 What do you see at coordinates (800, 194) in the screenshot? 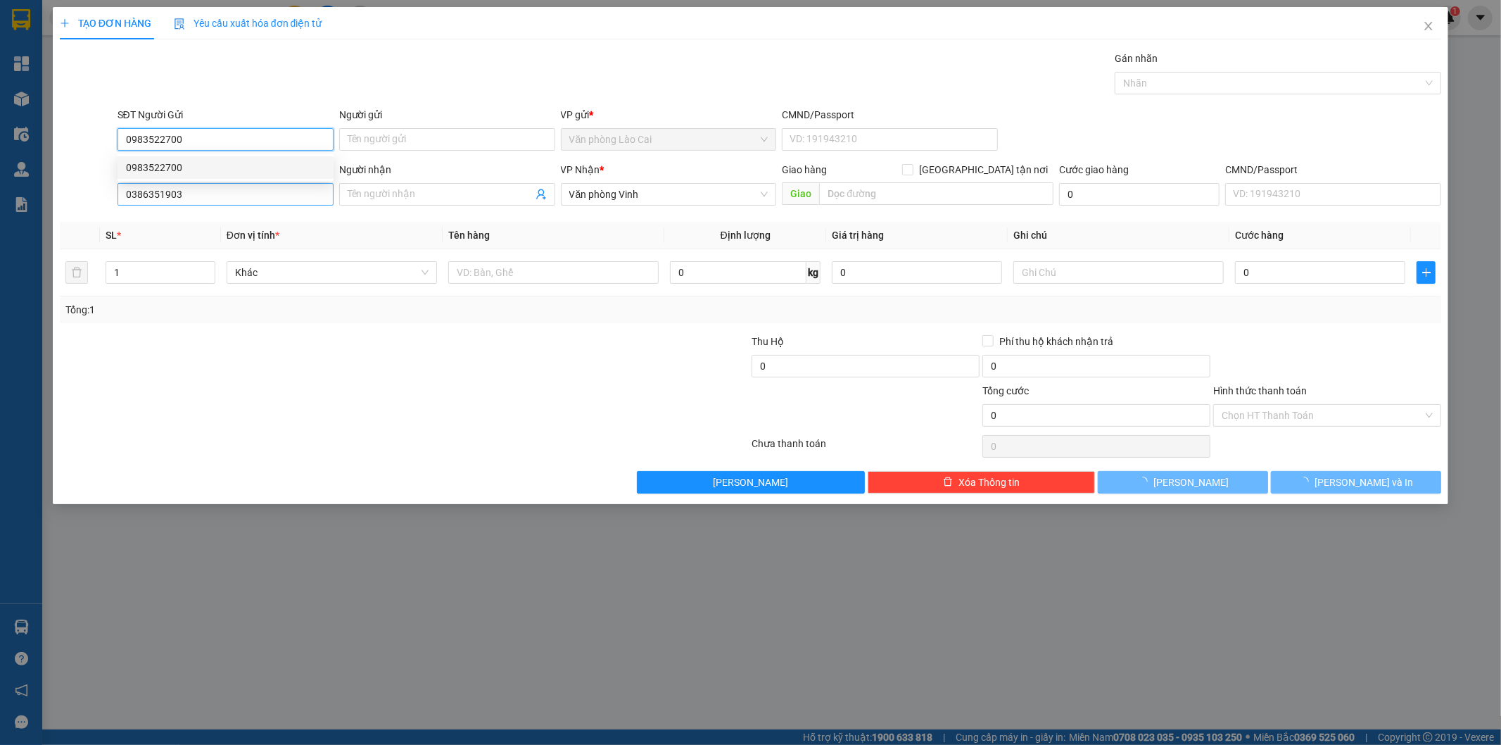
I see `span: Giao` at bounding box center [800, 194].